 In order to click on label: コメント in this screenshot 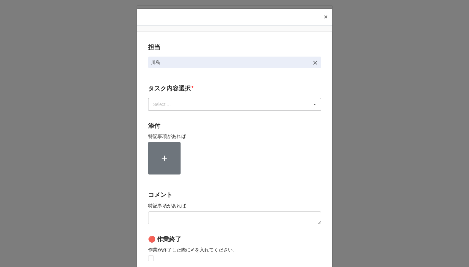, I will do `click(160, 195)`.